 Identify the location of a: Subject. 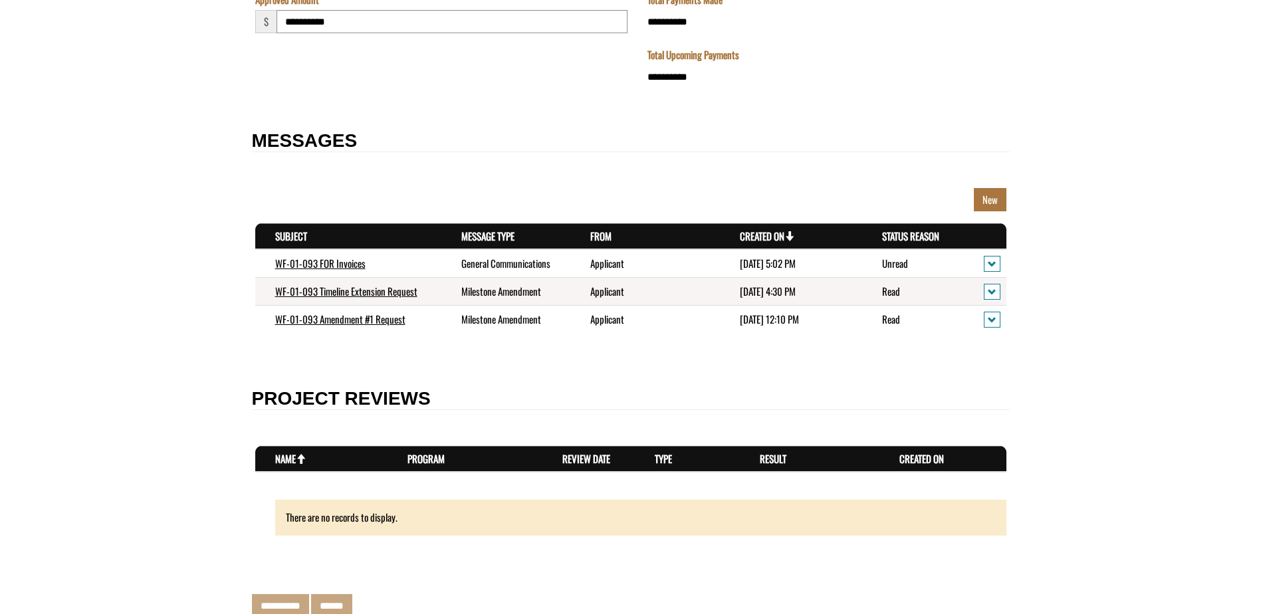
(291, 236).